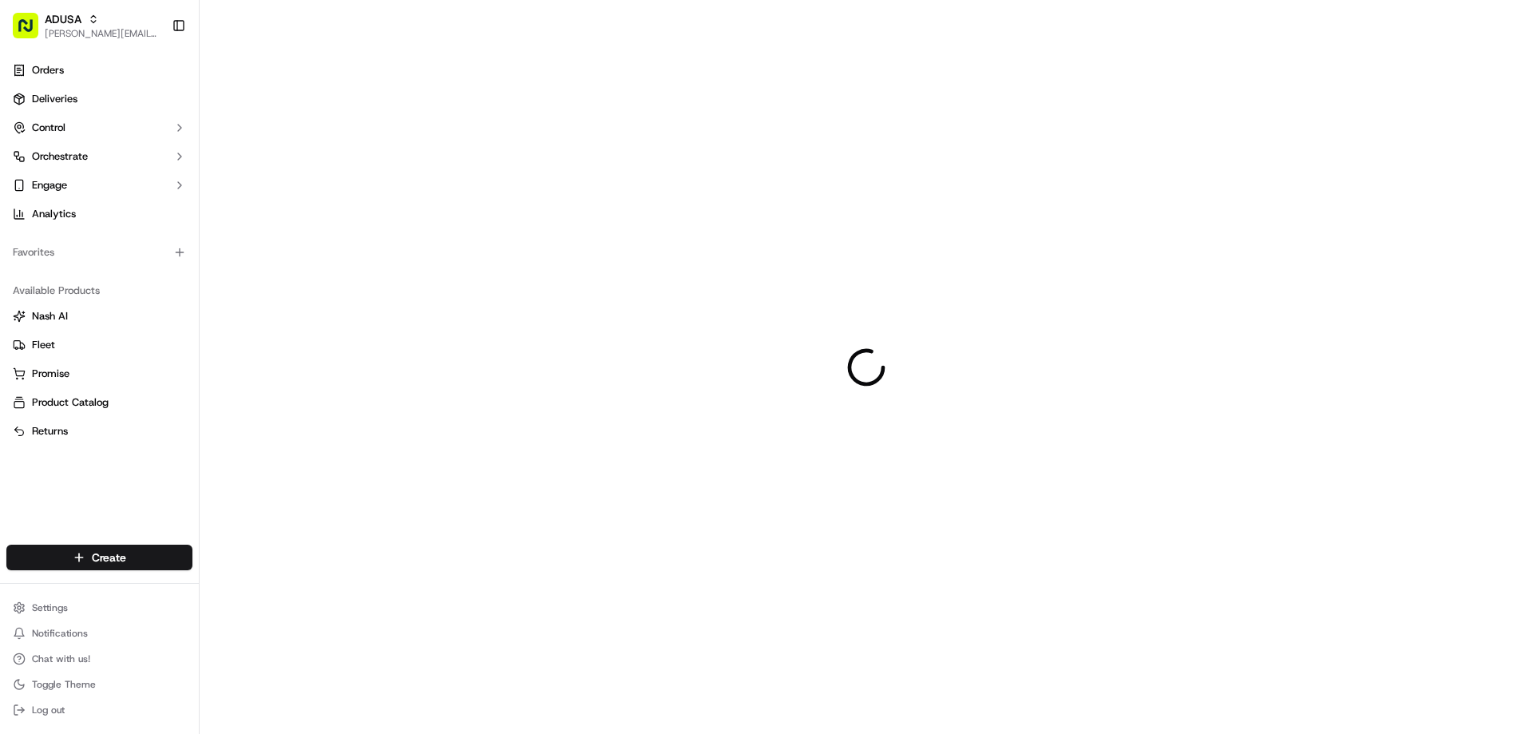  I want to click on a: Analytics, so click(99, 214).